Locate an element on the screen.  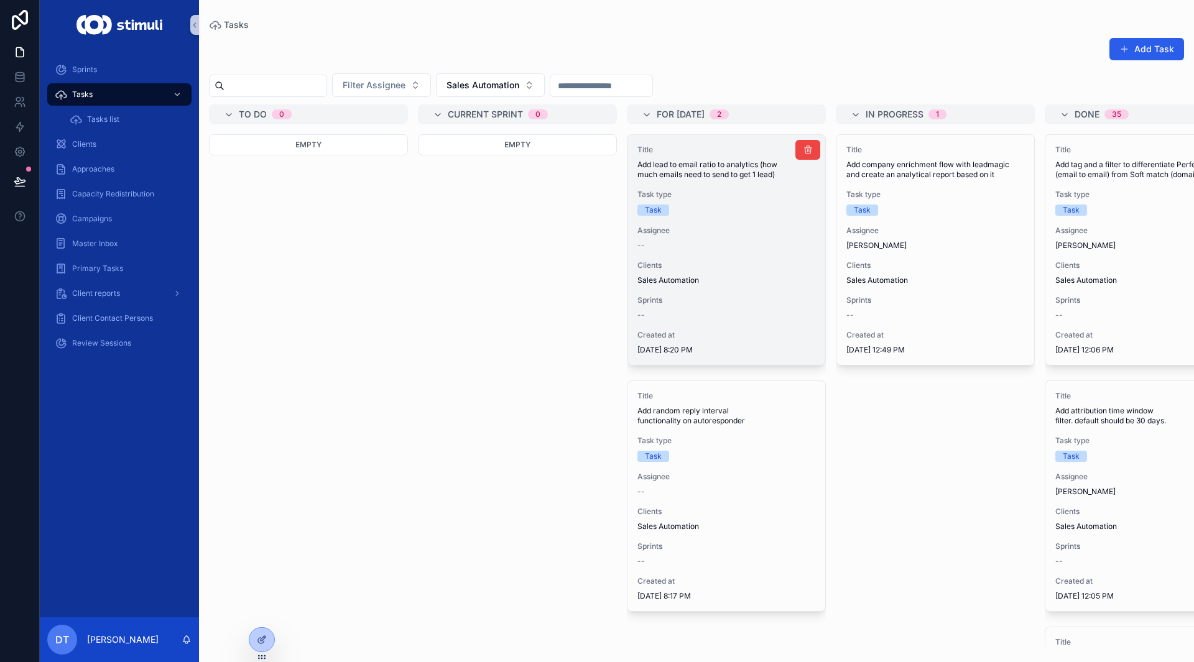
span: Add random reply interval functionality on autoresponder is located at coordinates (726, 416).